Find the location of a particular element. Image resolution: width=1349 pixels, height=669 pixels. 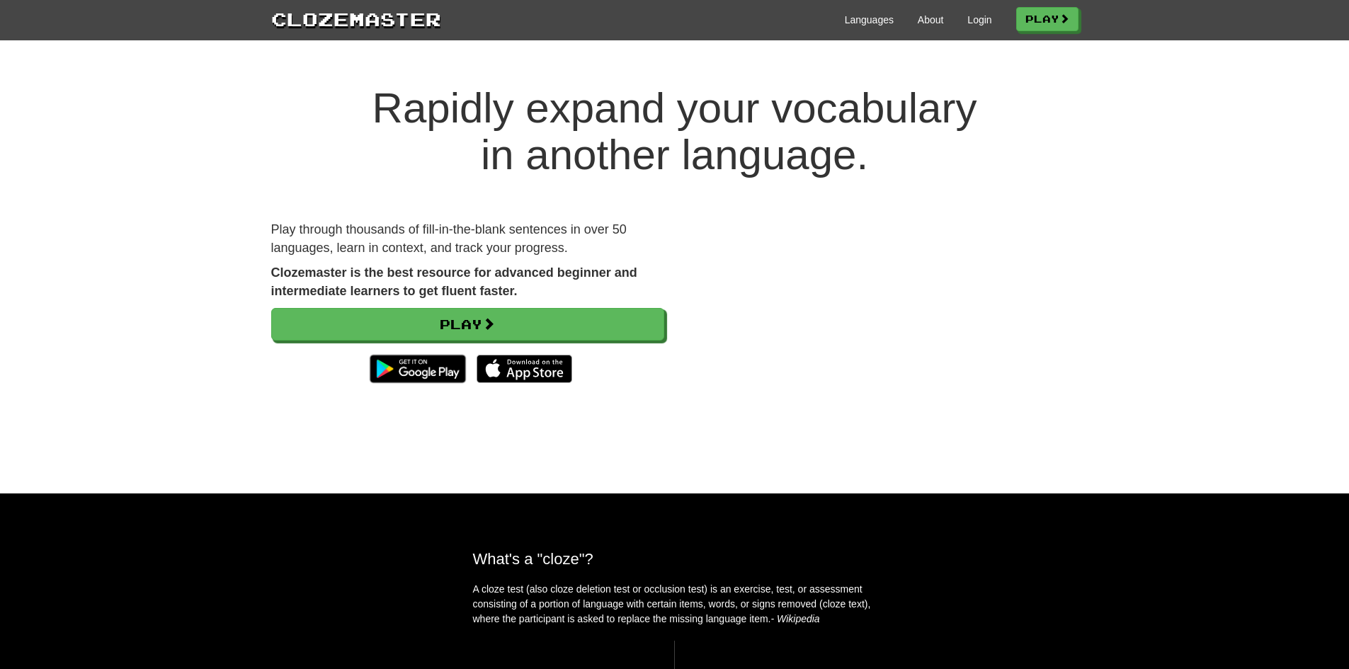

a: Login is located at coordinates (980, 20).